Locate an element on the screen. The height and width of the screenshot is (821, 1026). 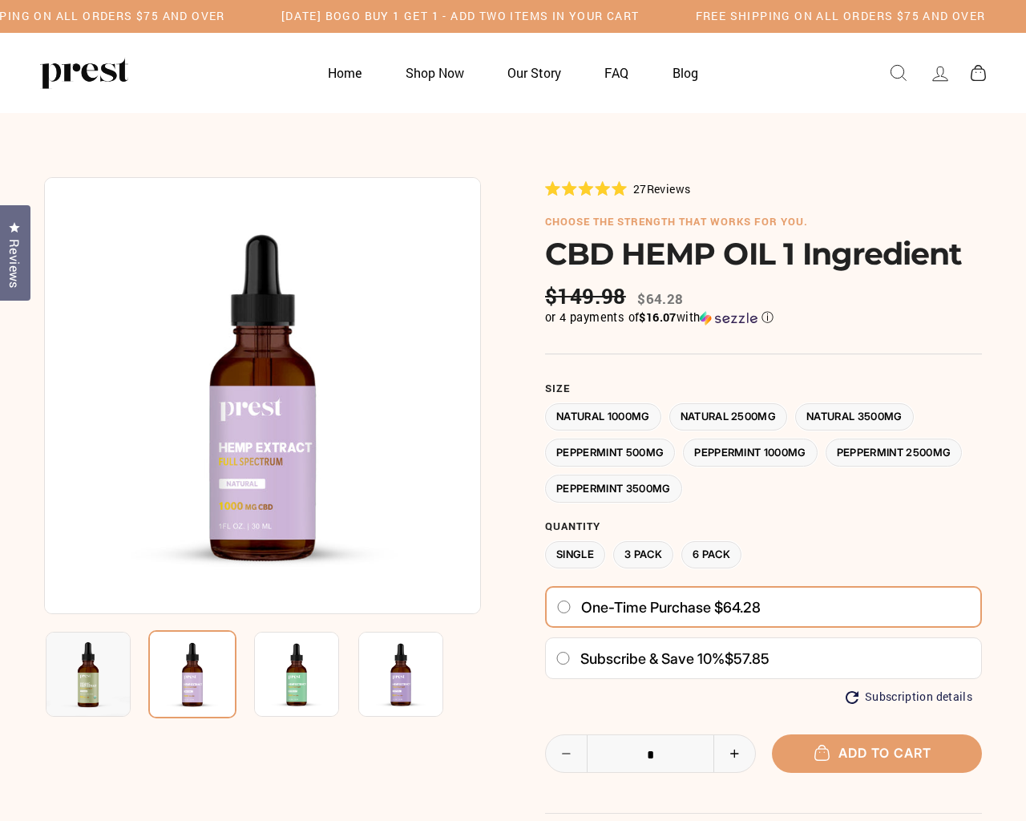
span: Subscribe & save 10% is located at coordinates (652, 658).